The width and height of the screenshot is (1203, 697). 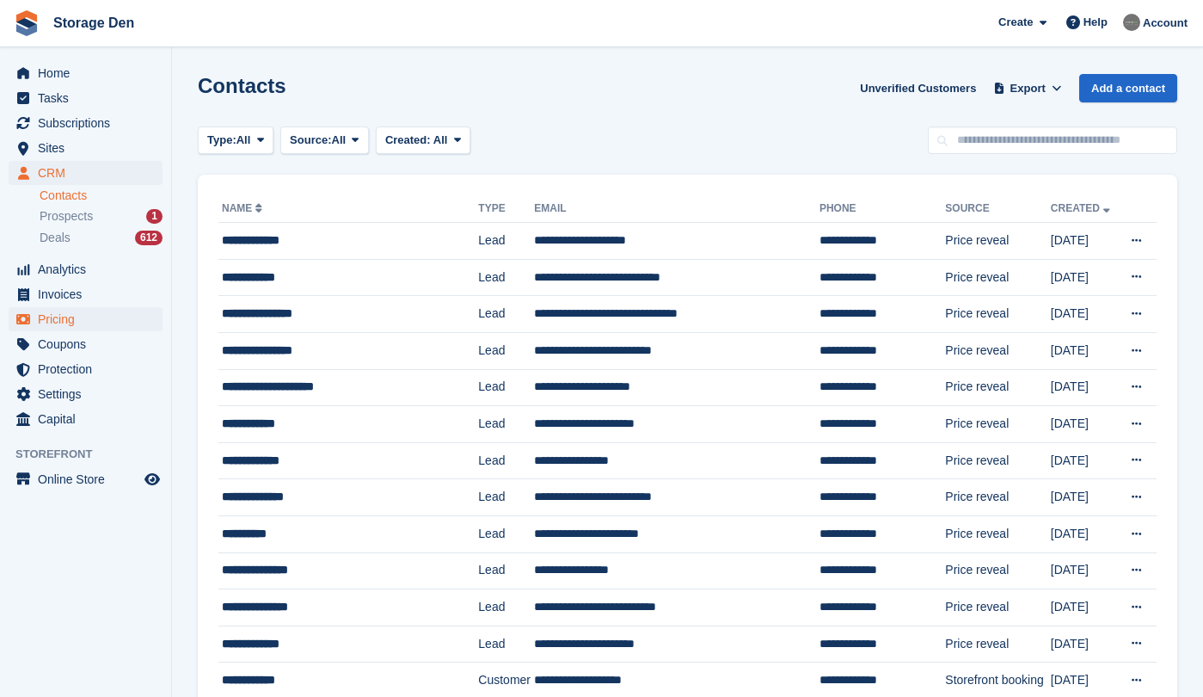 What do you see at coordinates (66, 216) in the screenshot?
I see `span: Prospects` at bounding box center [66, 216].